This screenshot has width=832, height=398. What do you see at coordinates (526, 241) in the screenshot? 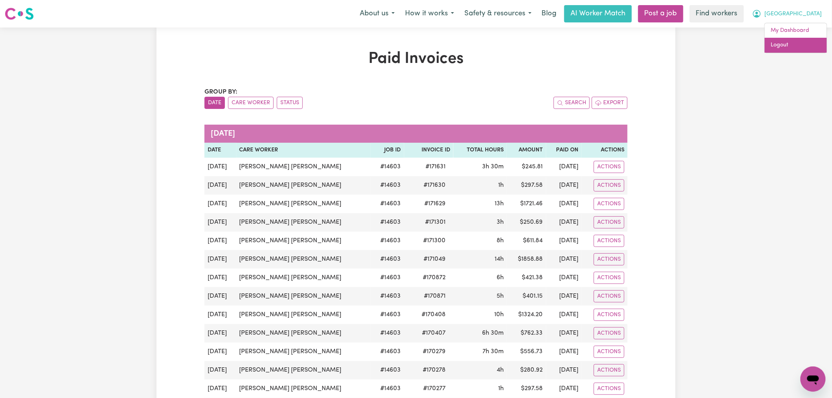
I see `td: $ 611.84` at bounding box center [526, 241].